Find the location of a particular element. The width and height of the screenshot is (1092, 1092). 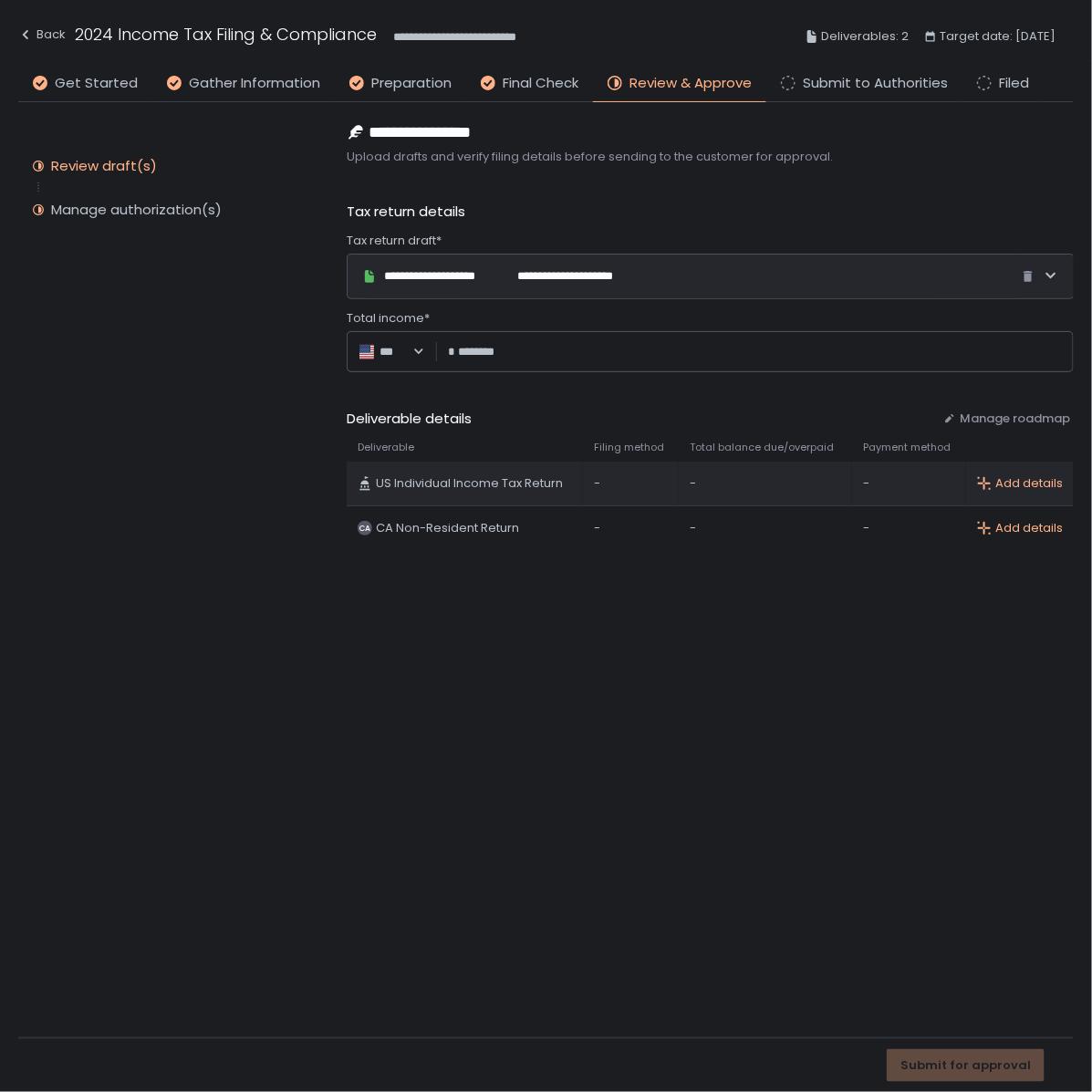

text: CA is located at coordinates (364, 528).